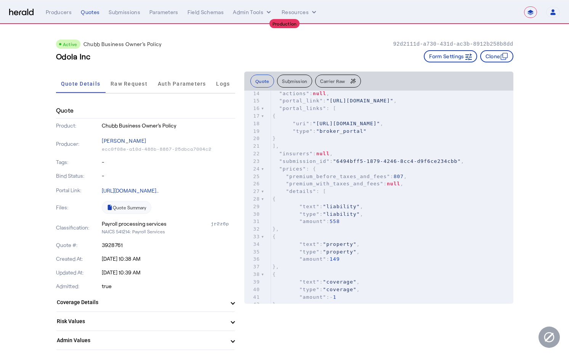 The width and height of the screenshot is (569, 357). Describe the element at coordinates (168, 286) in the screenshot. I see `p: true` at that location.